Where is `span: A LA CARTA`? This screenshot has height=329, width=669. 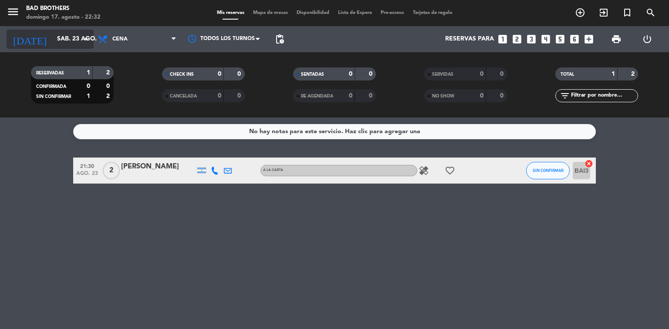
span: A LA CARTA is located at coordinates (273, 170).